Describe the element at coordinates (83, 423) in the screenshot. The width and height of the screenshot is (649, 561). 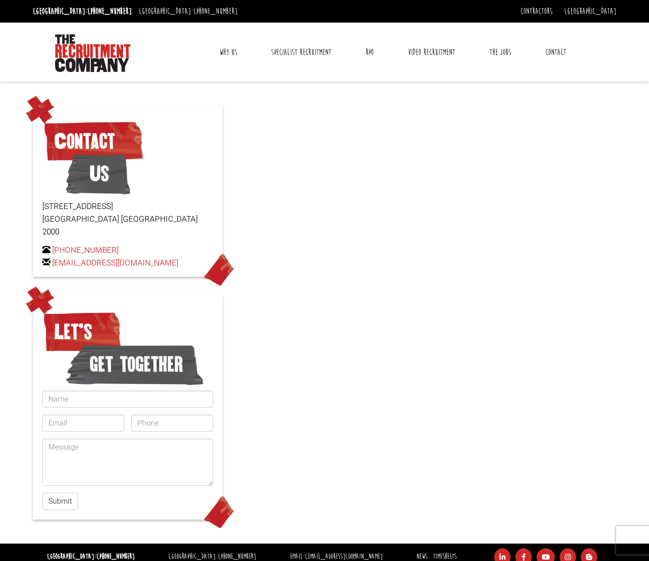
I see `input: Email` at that location.